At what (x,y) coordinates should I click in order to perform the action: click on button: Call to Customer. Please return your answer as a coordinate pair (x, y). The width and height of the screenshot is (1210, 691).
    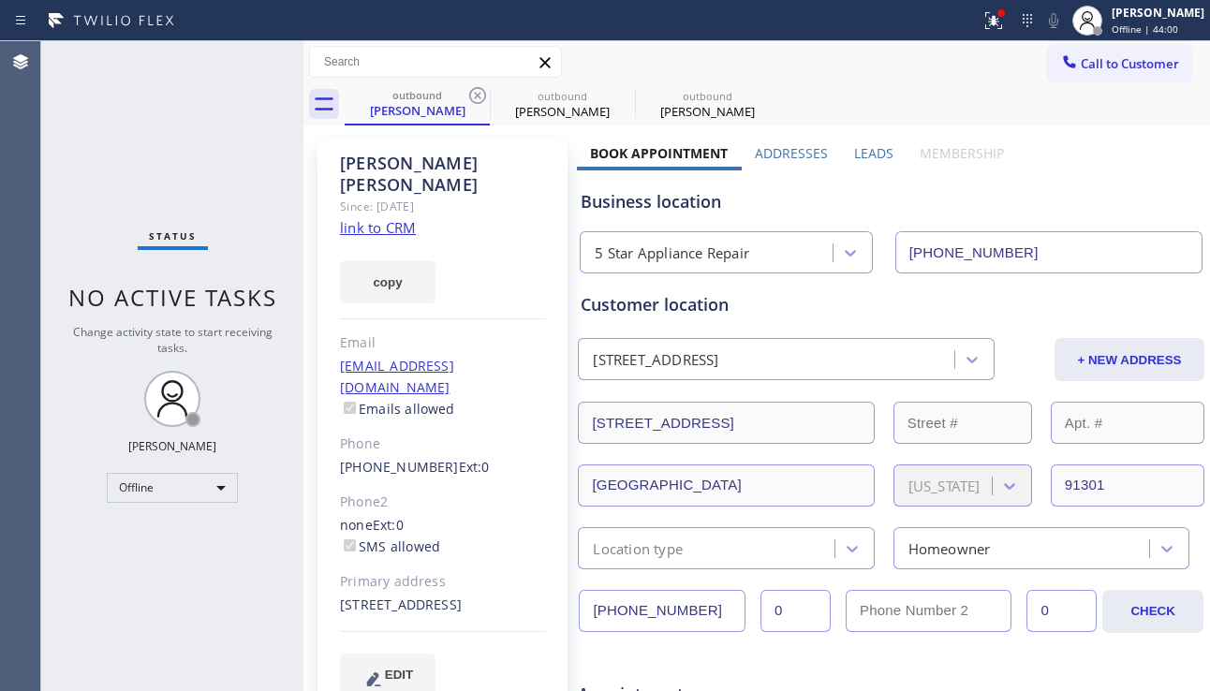
    Looking at the image, I should click on (1119, 64).